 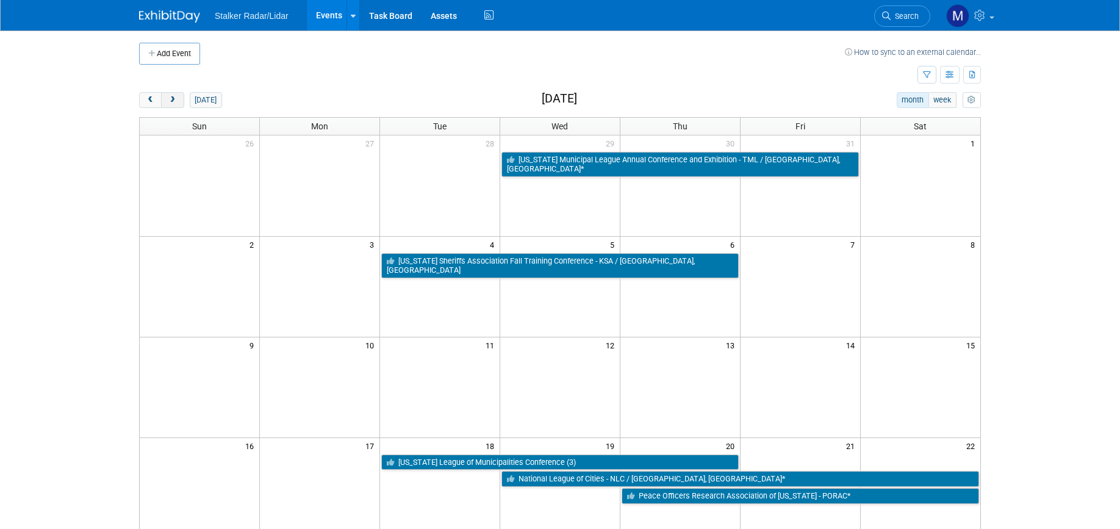 I want to click on img: Mark LaChapelle, so click(x=958, y=16).